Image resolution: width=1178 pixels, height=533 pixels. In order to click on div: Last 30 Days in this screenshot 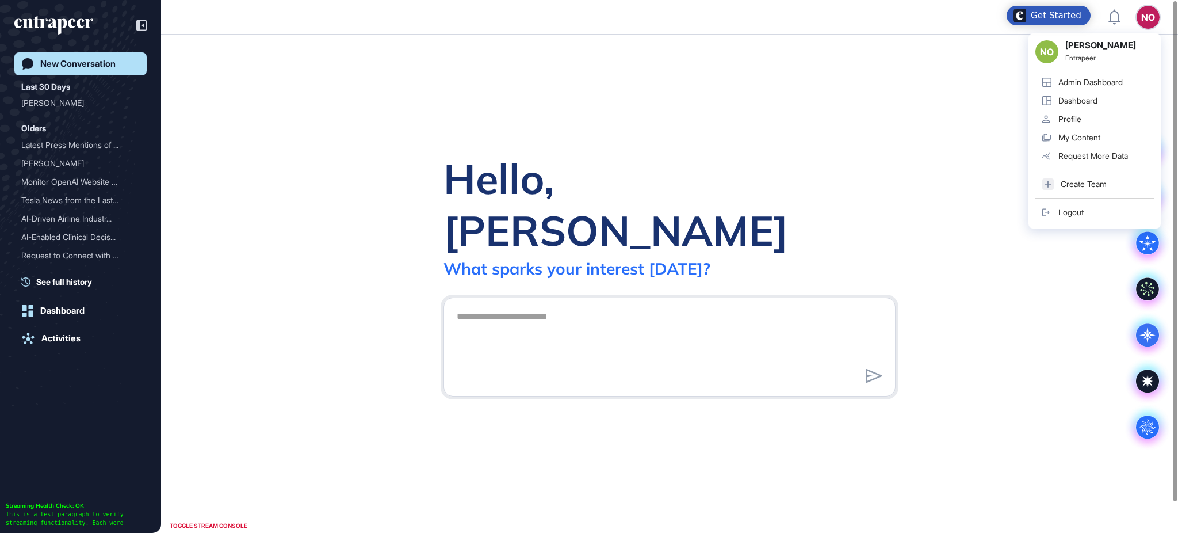, I will do `click(45, 87)`.